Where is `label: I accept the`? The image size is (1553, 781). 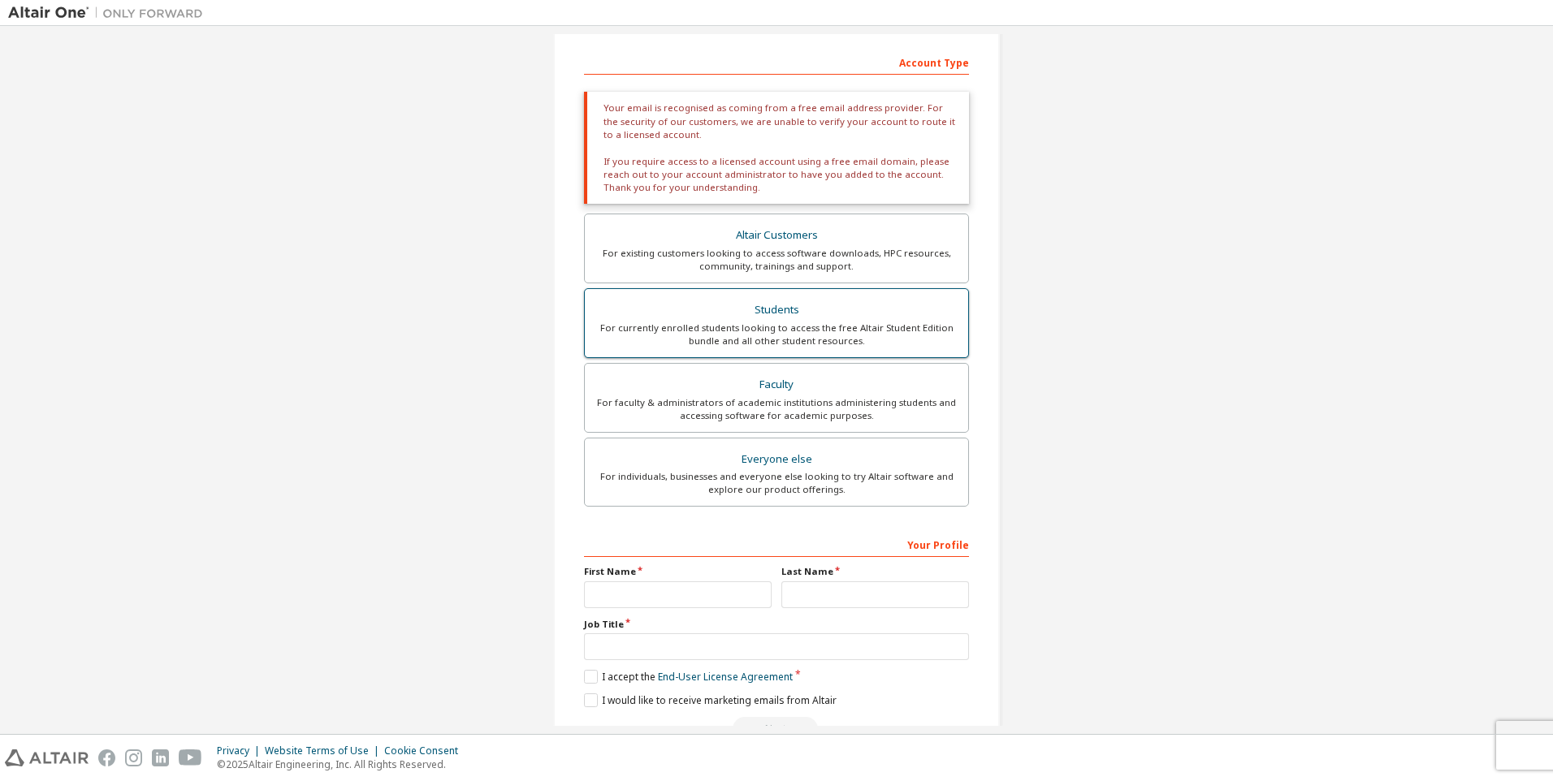 label: I accept the is located at coordinates (688, 676).